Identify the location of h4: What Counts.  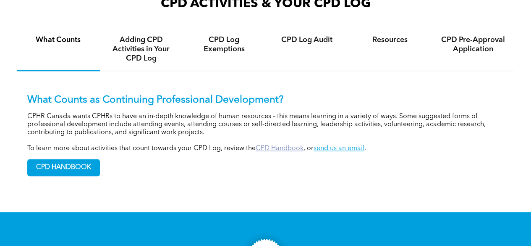
(58, 40).